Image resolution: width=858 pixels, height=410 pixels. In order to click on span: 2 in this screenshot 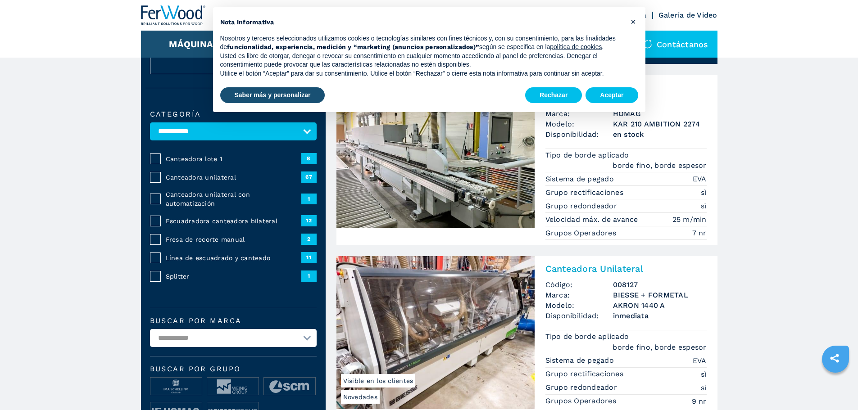, I will do `click(309, 239)`.